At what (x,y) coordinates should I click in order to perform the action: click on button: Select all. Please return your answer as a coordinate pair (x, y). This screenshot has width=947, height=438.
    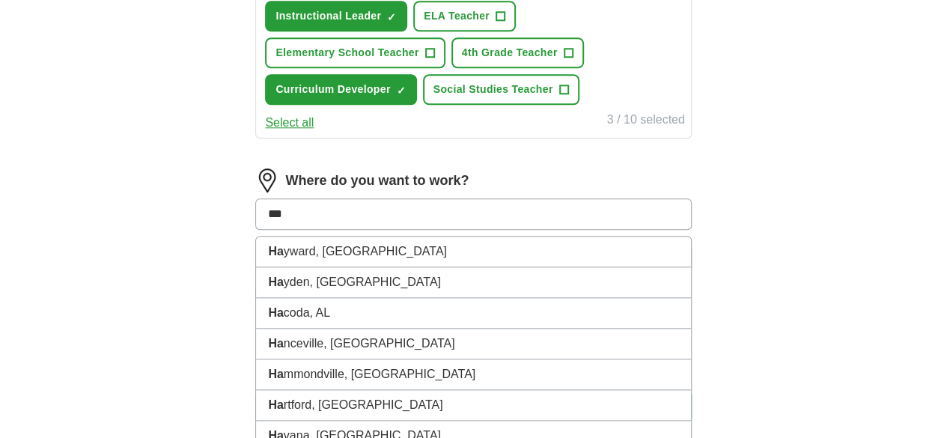
    Looking at the image, I should click on (289, 123).